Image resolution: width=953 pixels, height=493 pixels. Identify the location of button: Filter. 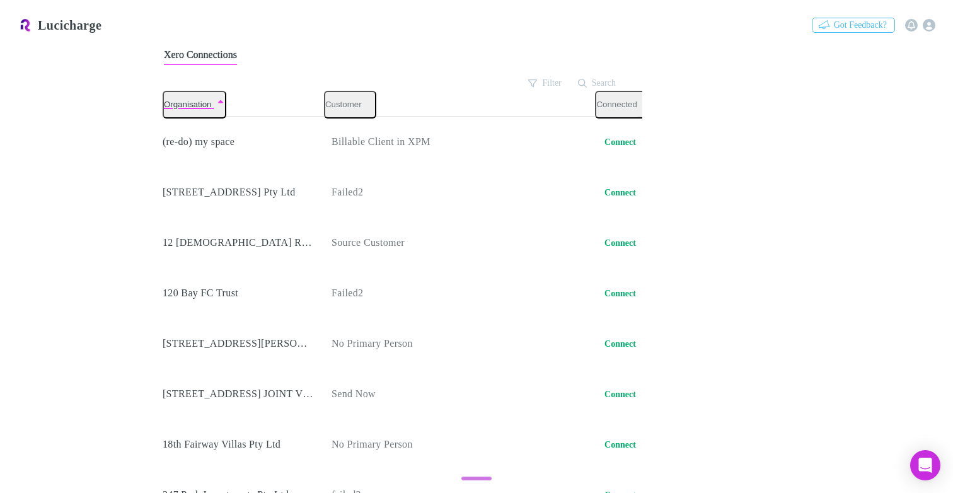
(545, 83).